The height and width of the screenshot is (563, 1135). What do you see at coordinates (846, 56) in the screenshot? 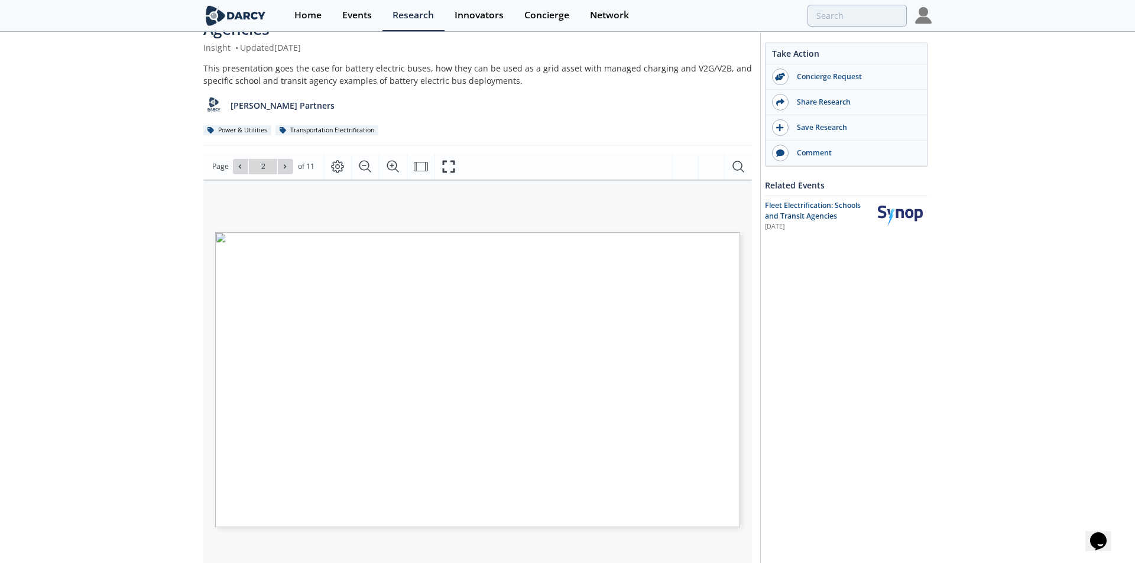
I see `div: Take Action` at bounding box center [846, 56].